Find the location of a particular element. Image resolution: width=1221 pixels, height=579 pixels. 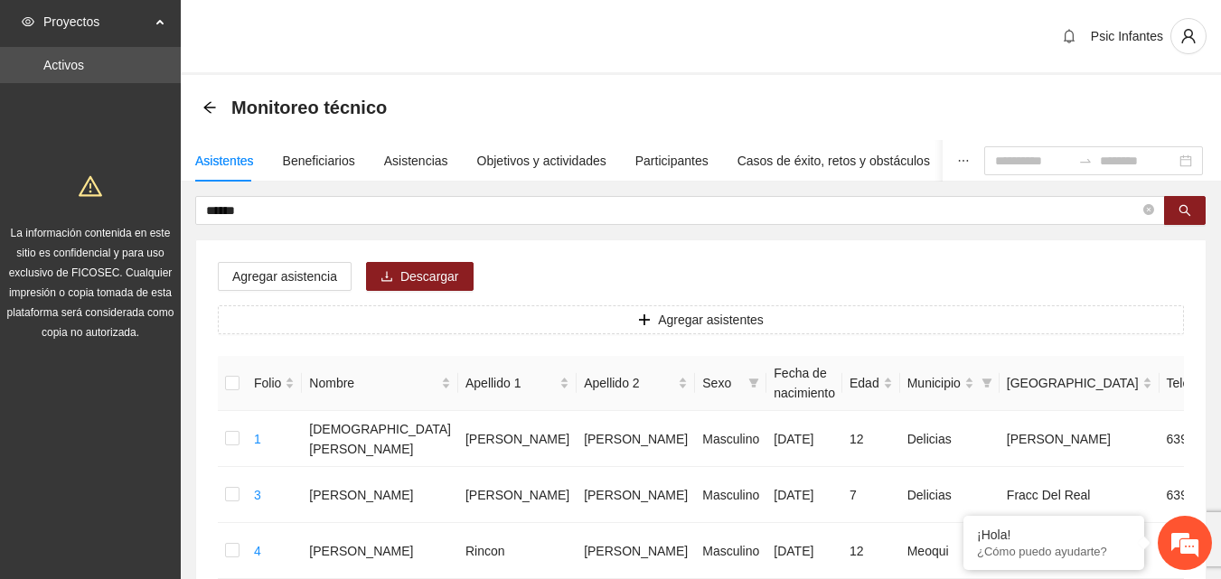

button: downloadDescargar is located at coordinates (419, 276).